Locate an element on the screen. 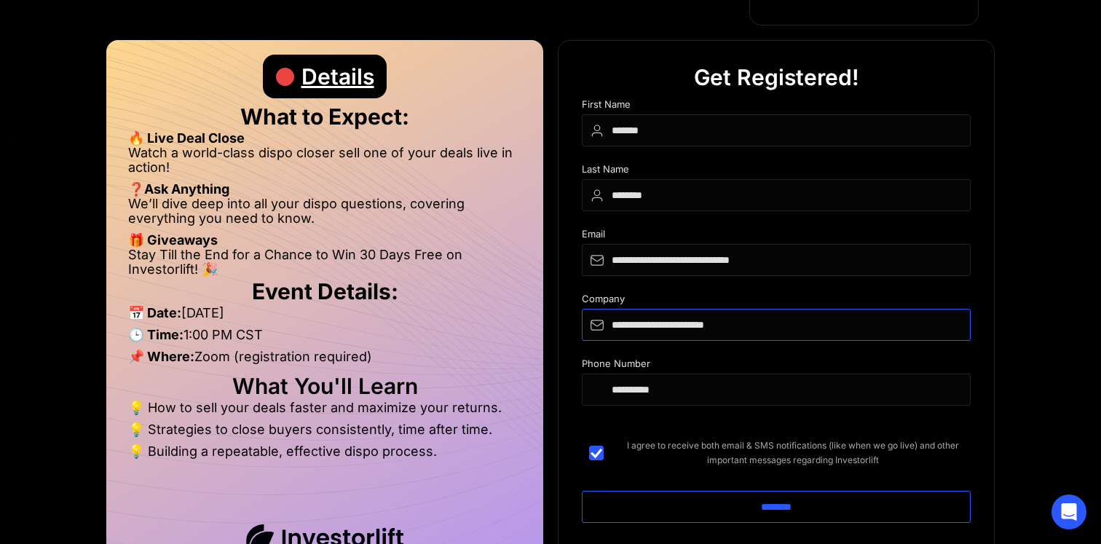  li: 💡 Strategies to close buyers consistently, time after time. is located at coordinates (325, 433).